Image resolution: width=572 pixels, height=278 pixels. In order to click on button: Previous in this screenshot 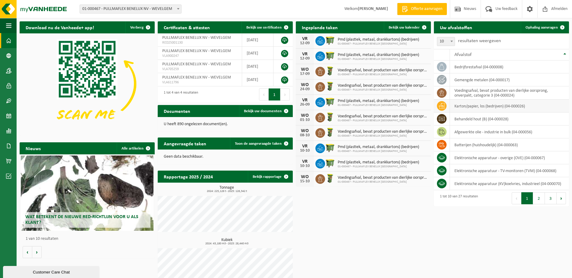, I will do `click(264, 95)`.